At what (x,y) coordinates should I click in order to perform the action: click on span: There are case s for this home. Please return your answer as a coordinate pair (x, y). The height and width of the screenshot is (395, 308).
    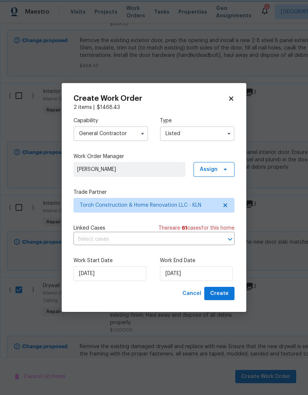
    Looking at the image, I should click on (196, 228).